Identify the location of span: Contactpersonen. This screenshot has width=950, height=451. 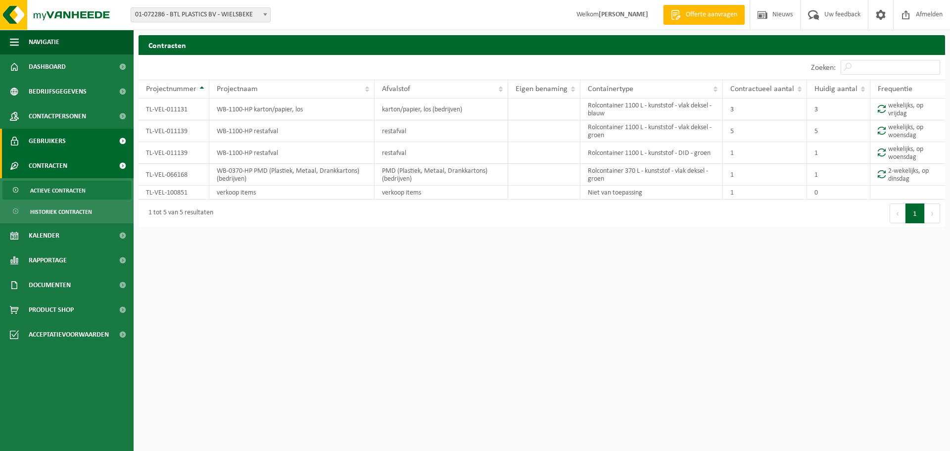
(57, 116).